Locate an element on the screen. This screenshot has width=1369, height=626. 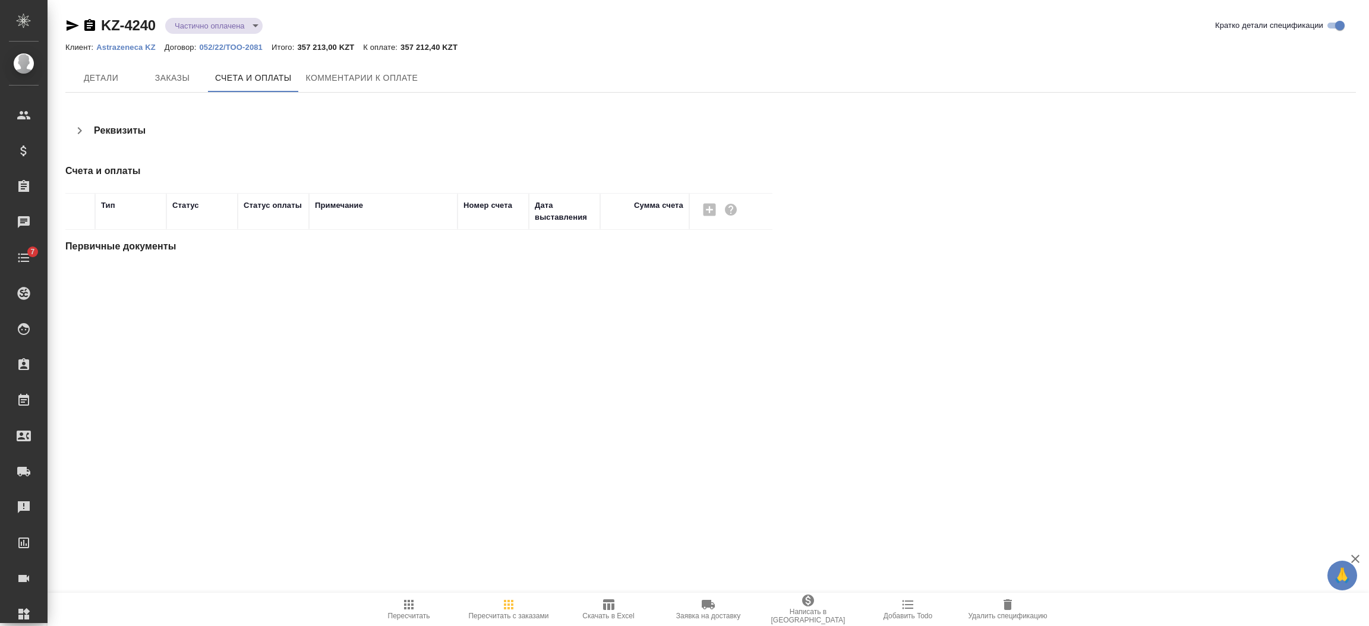
span: Счета и оплаты is located at coordinates (253, 78).